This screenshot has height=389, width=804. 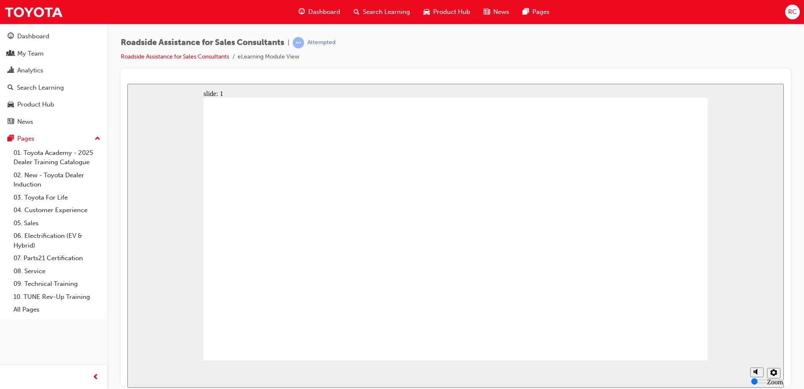 I want to click on a: guage-iconDashboard, so click(x=319, y=12).